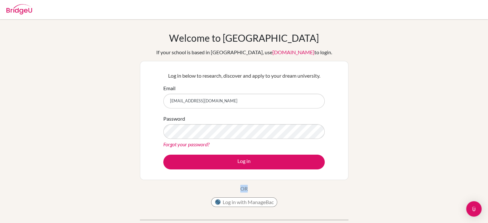 The image size is (488, 223). I want to click on label: Email, so click(170, 88).